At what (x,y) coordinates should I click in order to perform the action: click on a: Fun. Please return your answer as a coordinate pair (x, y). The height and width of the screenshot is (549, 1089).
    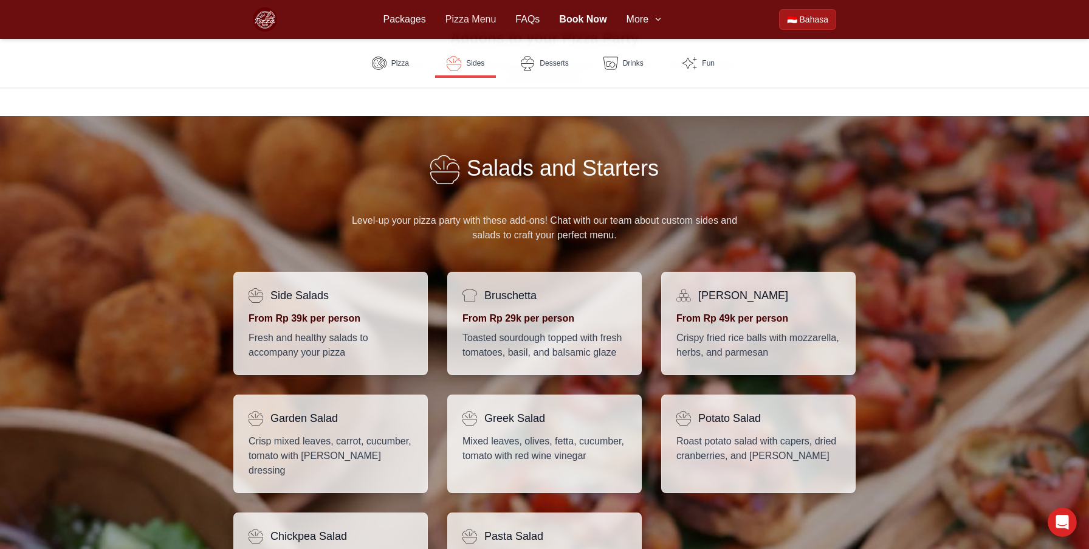
    Looking at the image, I should click on (699, 63).